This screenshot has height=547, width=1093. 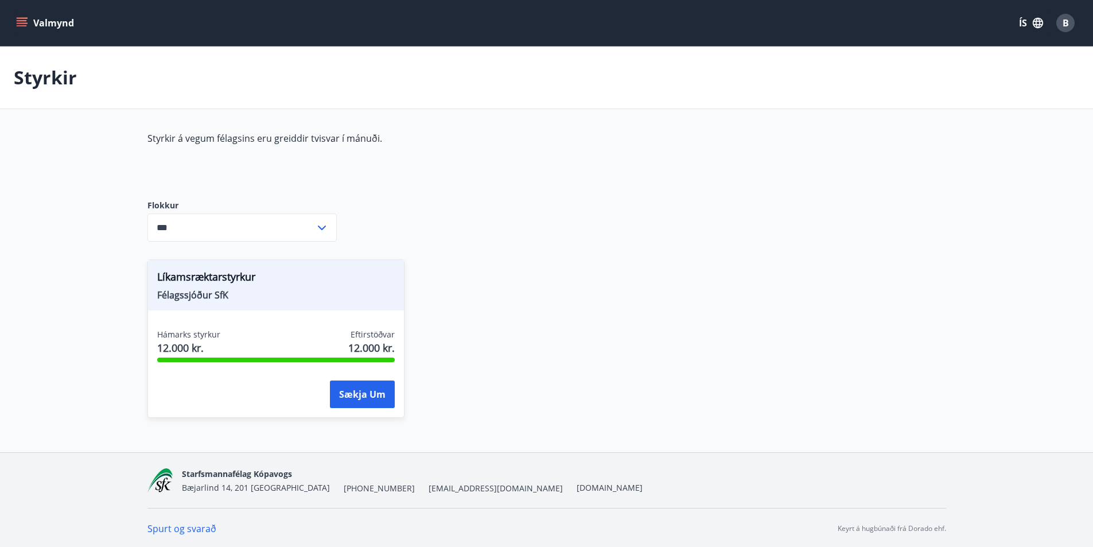 What do you see at coordinates (362, 394) in the screenshot?
I see `button: Sækja um` at bounding box center [362, 394].